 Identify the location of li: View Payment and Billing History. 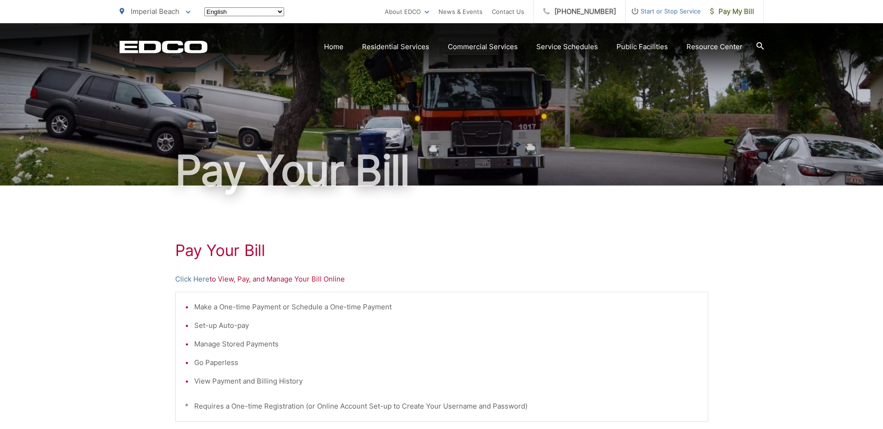
(446, 381).